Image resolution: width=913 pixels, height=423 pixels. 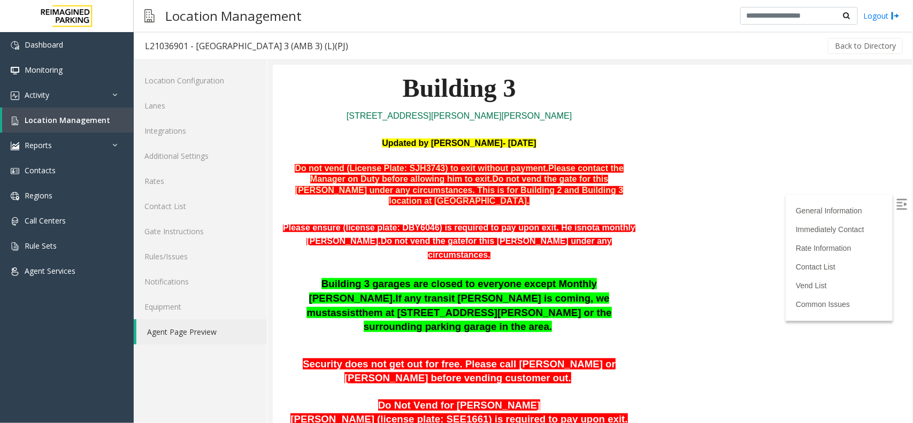 I want to click on span: Agent Services, so click(x=50, y=271).